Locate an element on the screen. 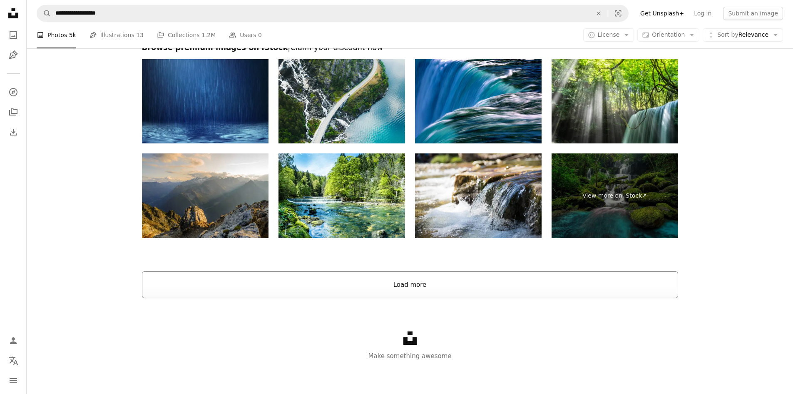  img: Niagara falls is located at coordinates (478, 101).